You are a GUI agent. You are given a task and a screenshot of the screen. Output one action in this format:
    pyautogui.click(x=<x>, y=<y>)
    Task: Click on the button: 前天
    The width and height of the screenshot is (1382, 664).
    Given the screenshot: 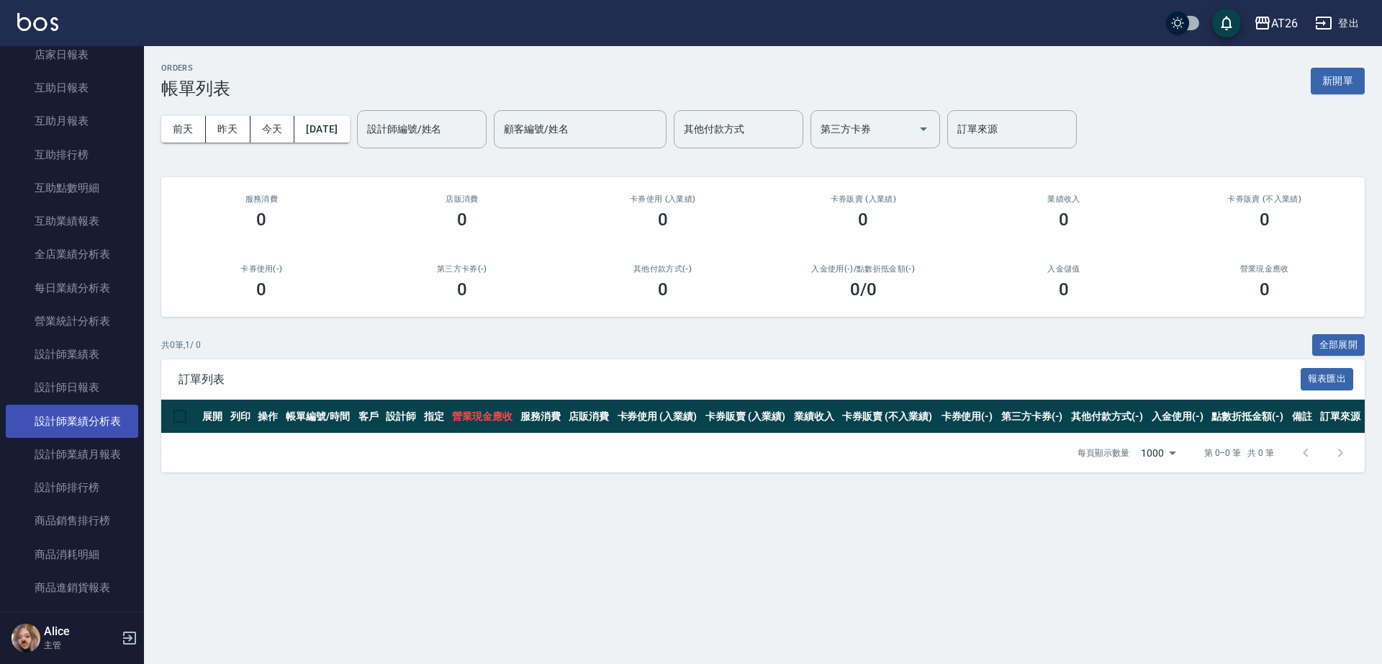 What is the action you would take?
    pyautogui.click(x=184, y=129)
    